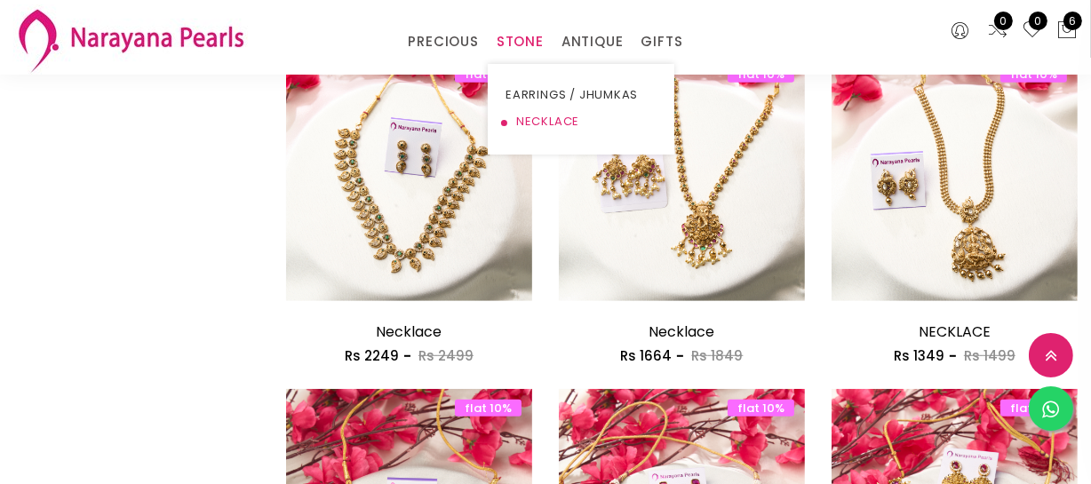  Describe the element at coordinates (717, 355) in the screenshot. I see `span: Rs 1849` at that location.